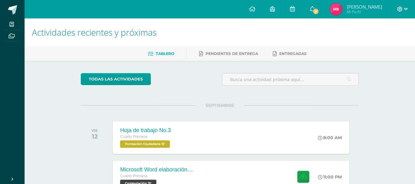  What do you see at coordinates (290, 54) in the screenshot?
I see `a: Entregadas` at bounding box center [290, 54].